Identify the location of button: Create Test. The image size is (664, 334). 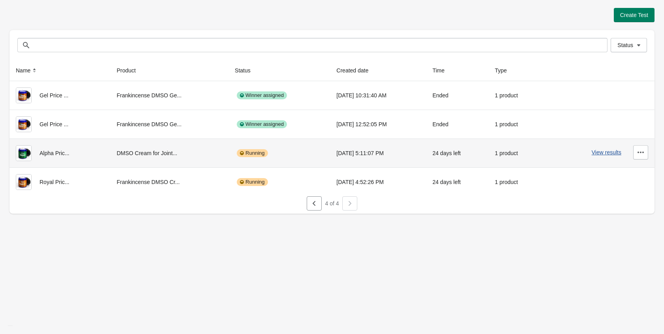
(634, 15).